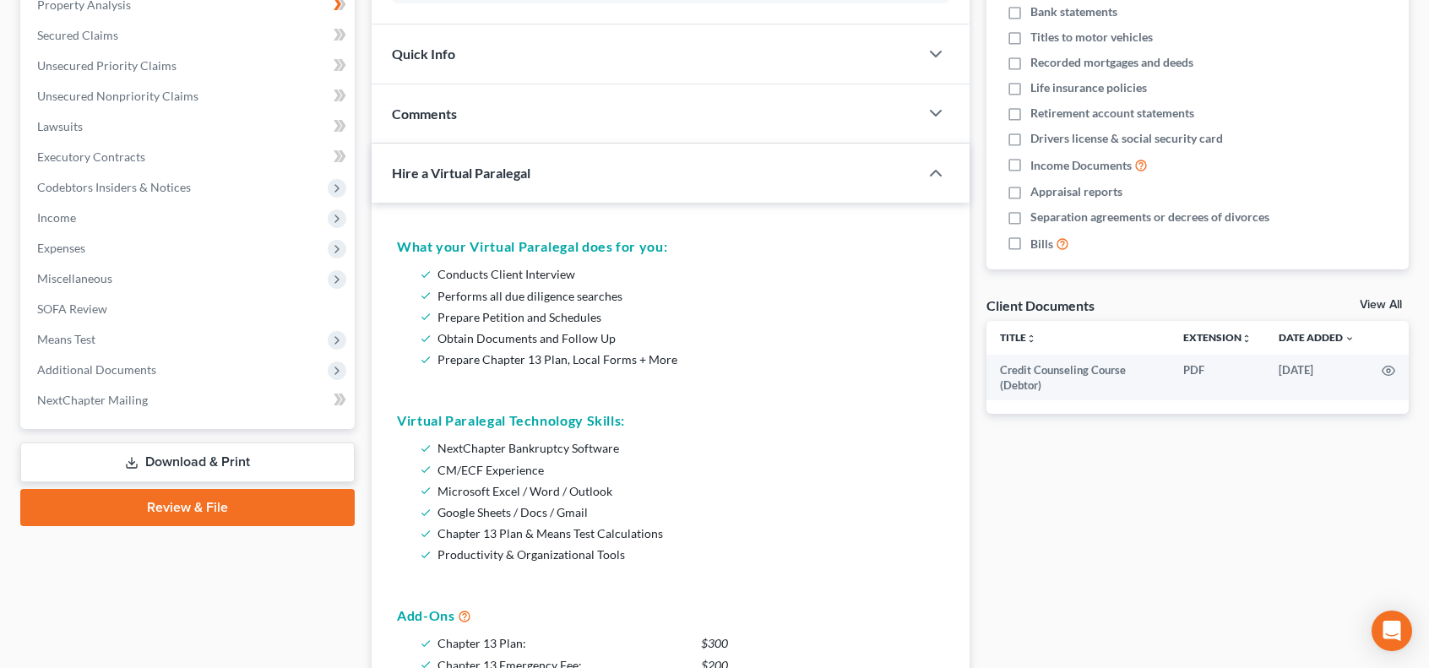 The image size is (1429, 668). What do you see at coordinates (57, 217) in the screenshot?
I see `span: Income` at bounding box center [57, 217].